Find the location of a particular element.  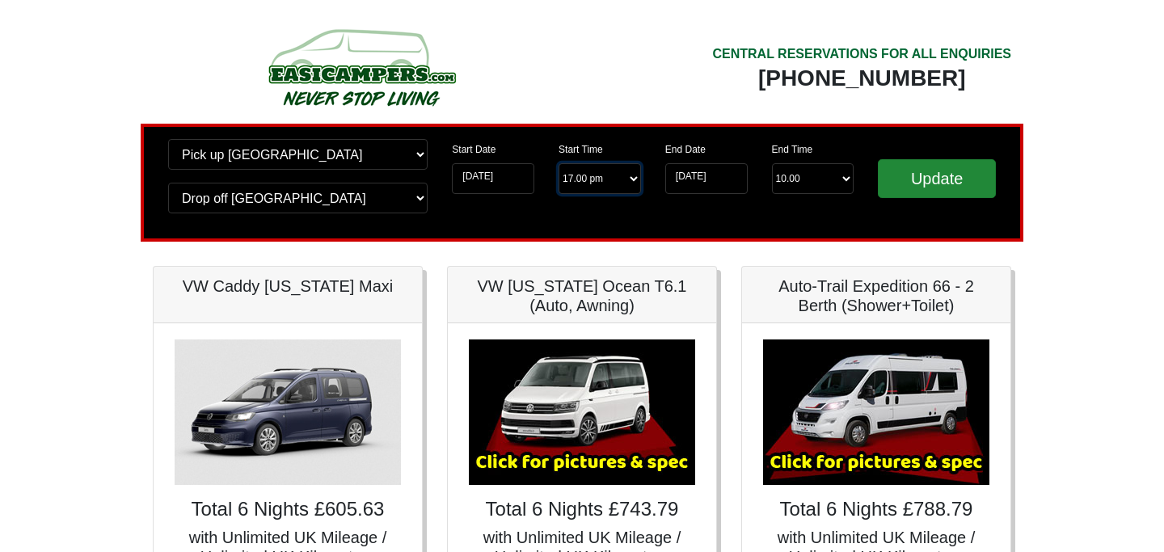

input: Return Date is located at coordinates (706, 179).